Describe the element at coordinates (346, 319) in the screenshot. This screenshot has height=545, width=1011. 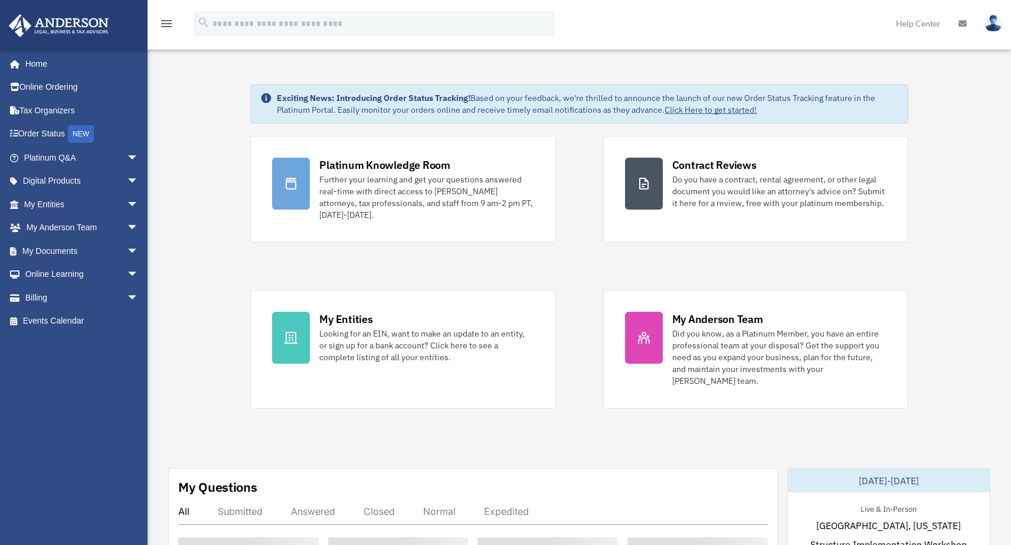
I see `div: My Entities` at that location.